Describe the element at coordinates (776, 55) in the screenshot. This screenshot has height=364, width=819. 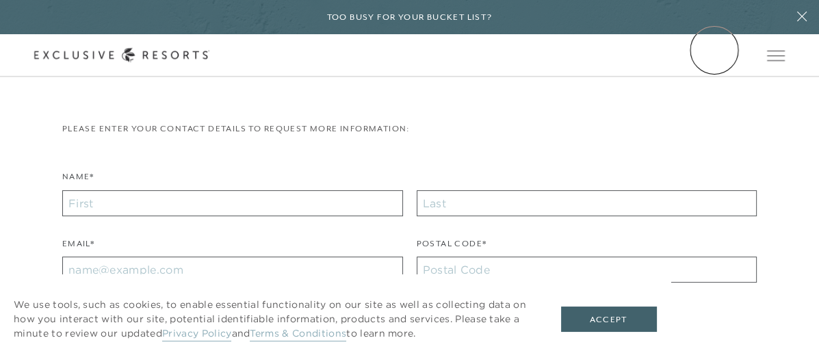
I see `button: Open navigation` at that location.